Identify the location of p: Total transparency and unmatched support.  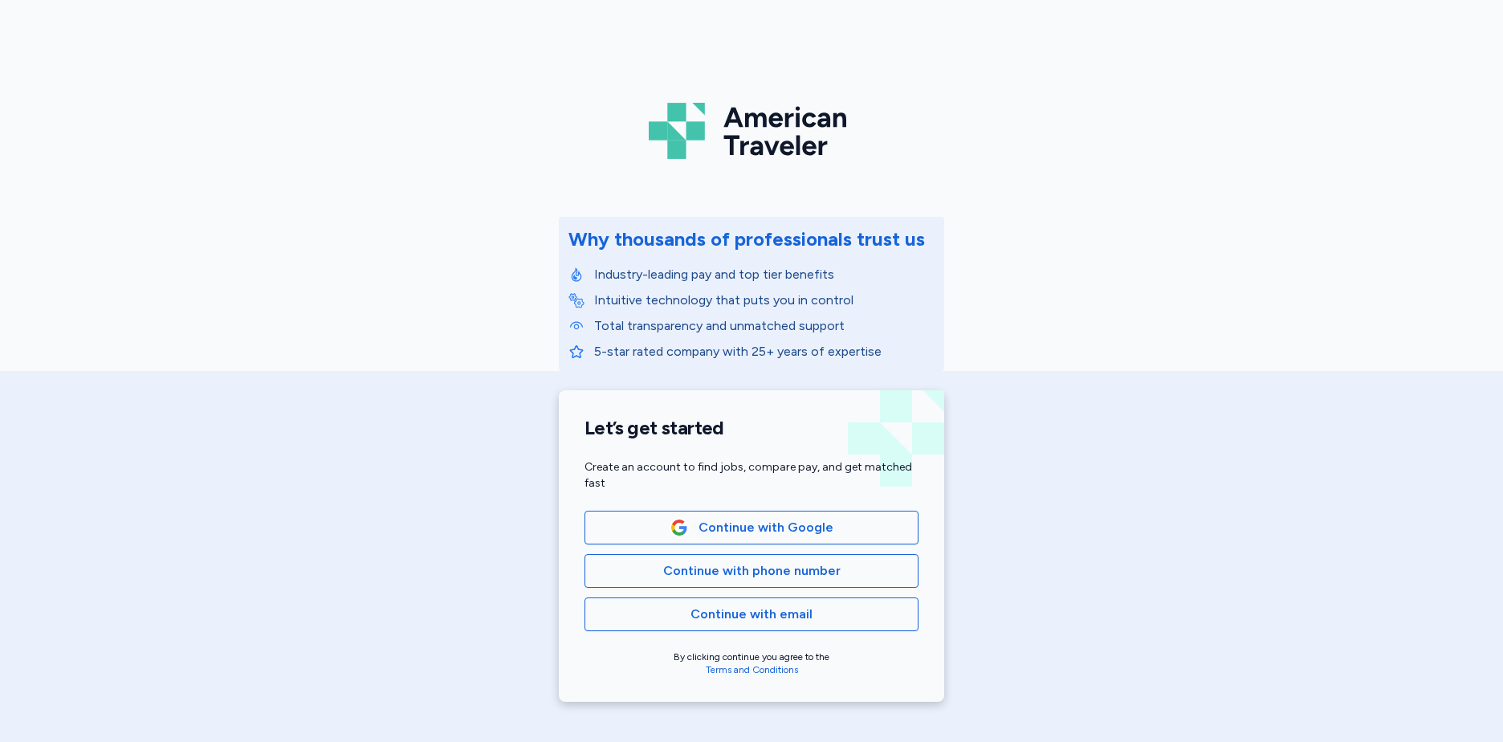
(765, 326).